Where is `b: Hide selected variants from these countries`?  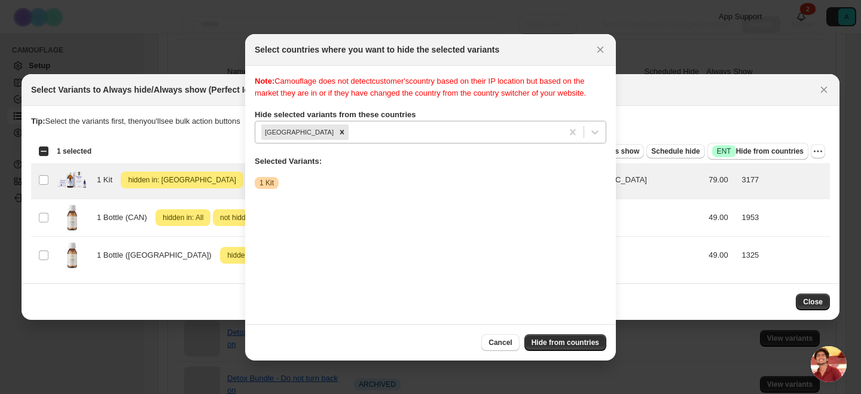 b: Hide selected variants from these countries is located at coordinates (335, 114).